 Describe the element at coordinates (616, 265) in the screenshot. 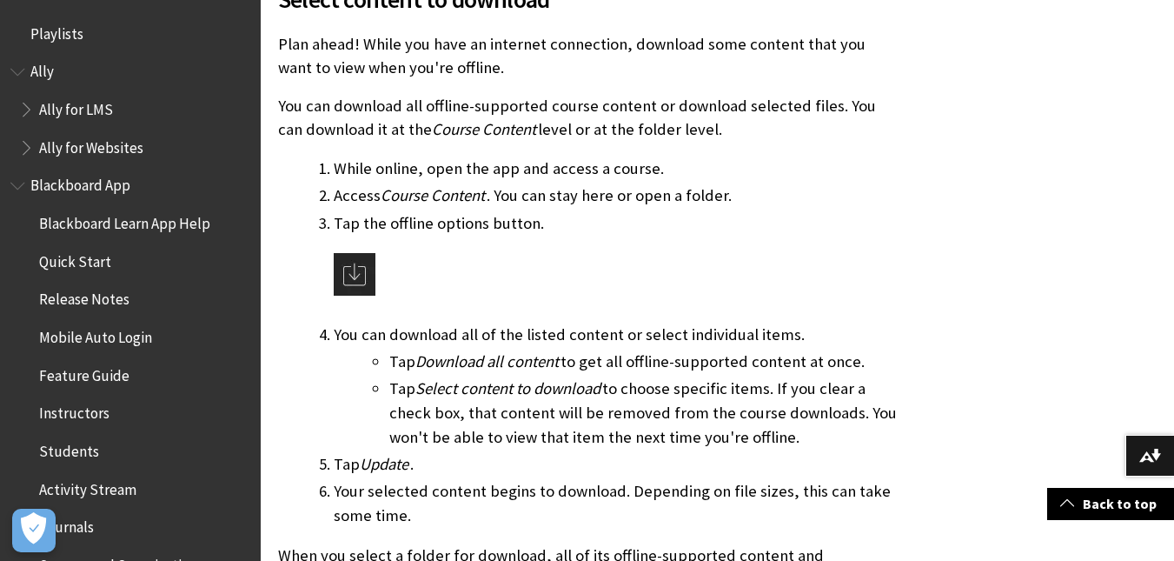

I see `li: Tap the offline options button.` at that location.